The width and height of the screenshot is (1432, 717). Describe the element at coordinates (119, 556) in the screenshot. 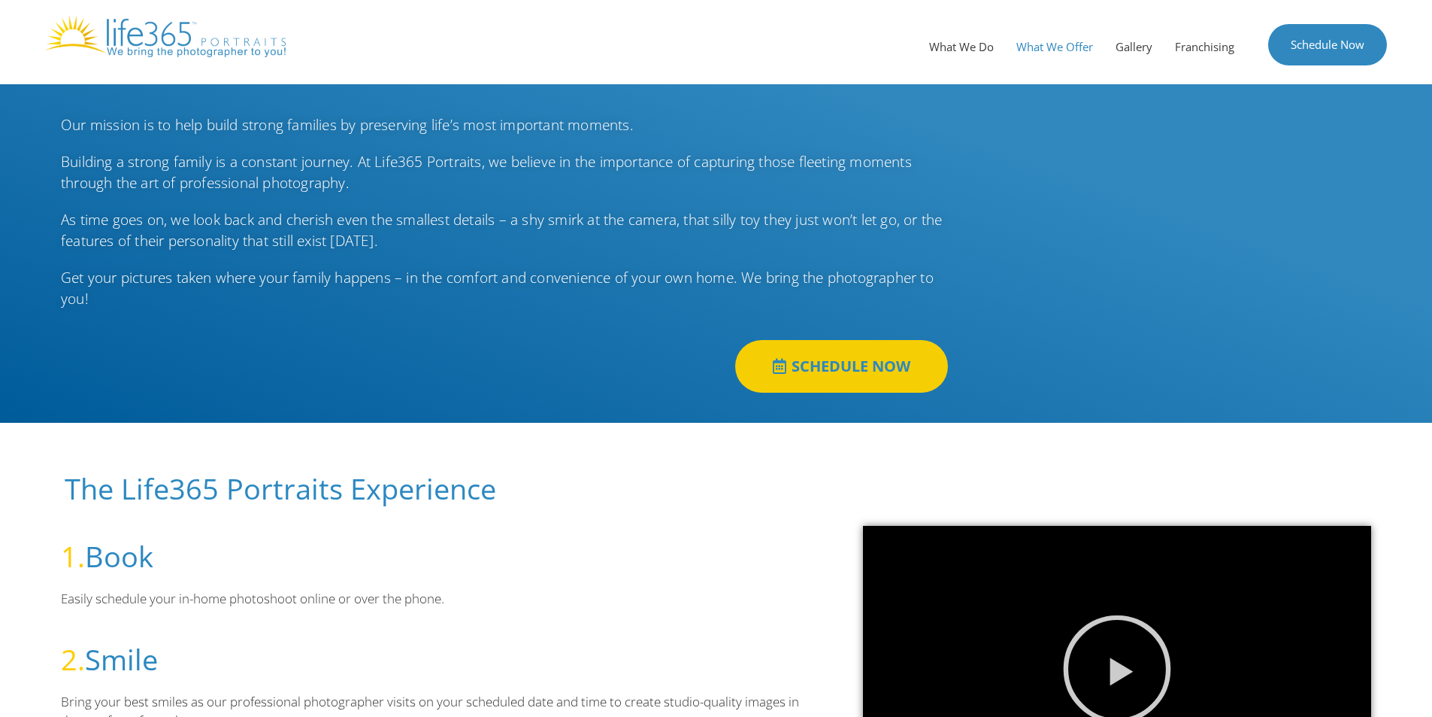

I see `a: Book` at that location.